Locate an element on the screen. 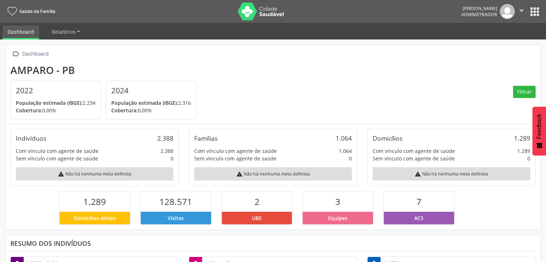  h4: 2022 is located at coordinates (56, 90).